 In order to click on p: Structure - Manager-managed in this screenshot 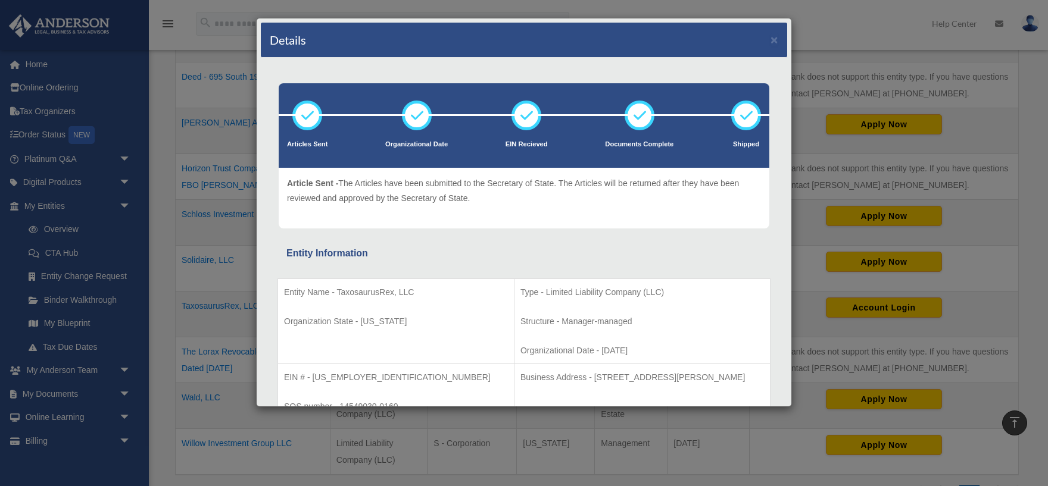, I will do `click(642, 321)`.